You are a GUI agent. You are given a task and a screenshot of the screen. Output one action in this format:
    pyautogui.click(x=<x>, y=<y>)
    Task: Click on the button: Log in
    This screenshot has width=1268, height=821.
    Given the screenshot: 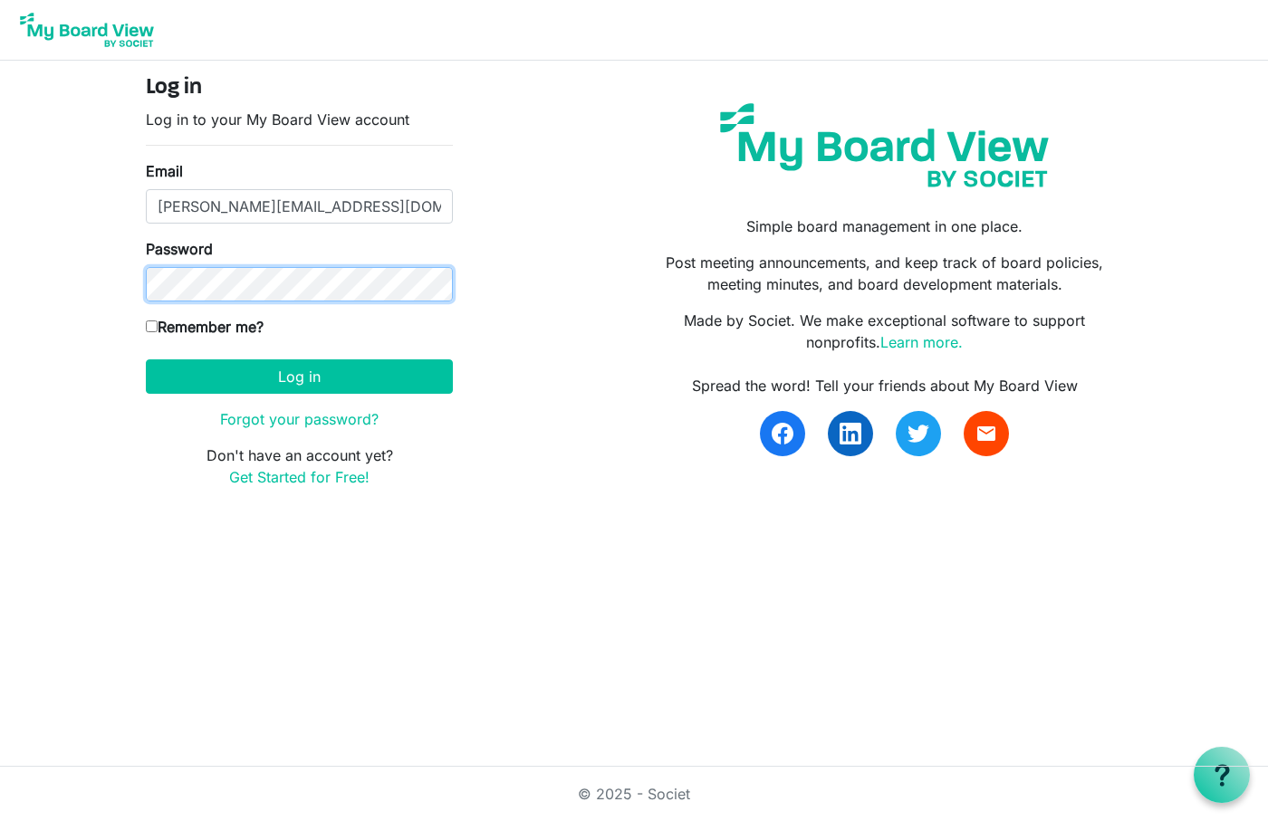 What is the action you would take?
    pyautogui.click(x=299, y=377)
    